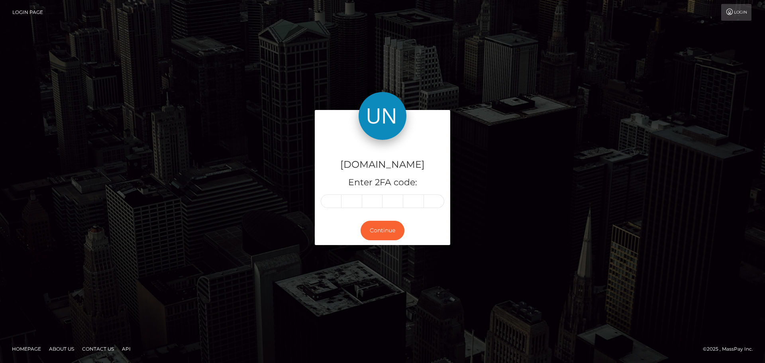 The height and width of the screenshot is (363, 765). Describe the element at coordinates (27, 12) in the screenshot. I see `a: Login Page` at that location.